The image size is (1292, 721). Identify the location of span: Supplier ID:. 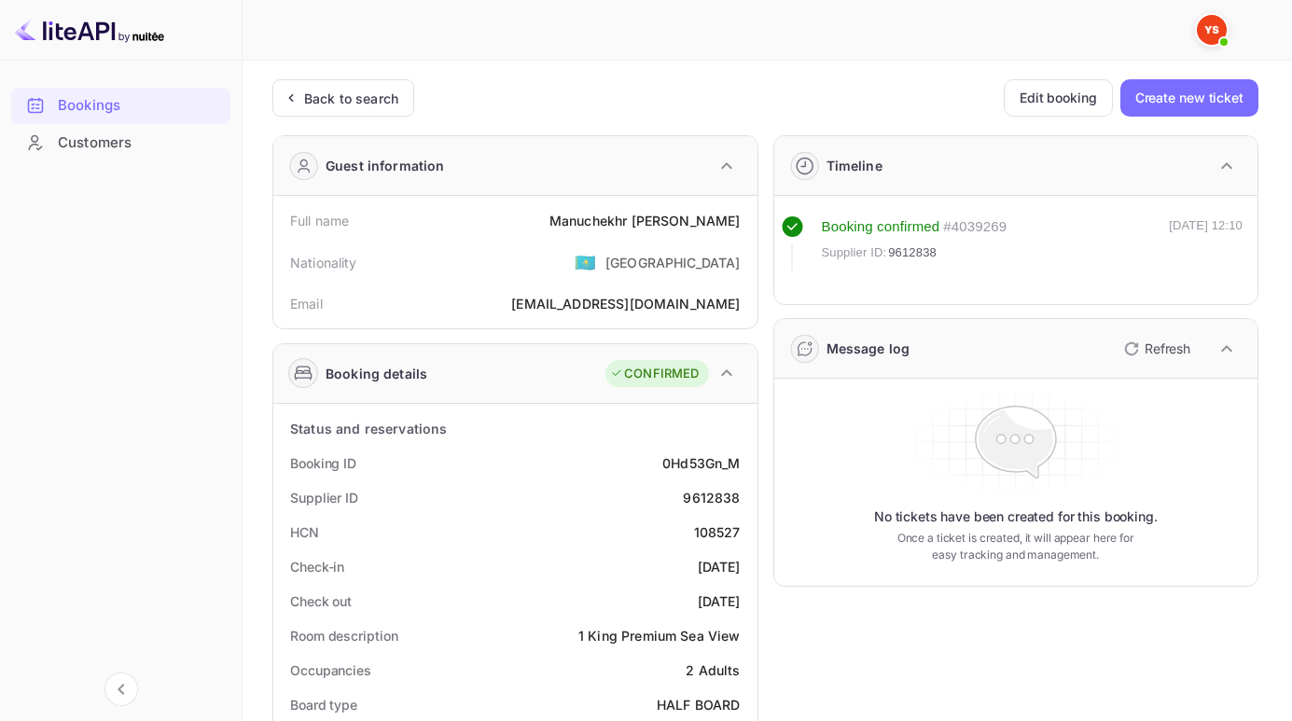
(855, 253).